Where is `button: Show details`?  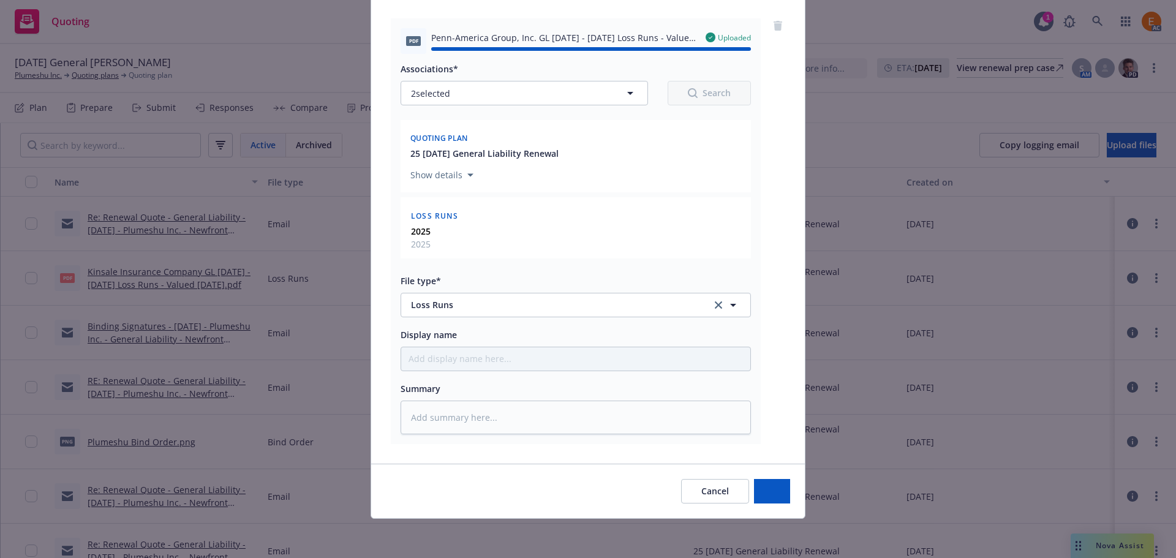 button: Show details is located at coordinates (442, 175).